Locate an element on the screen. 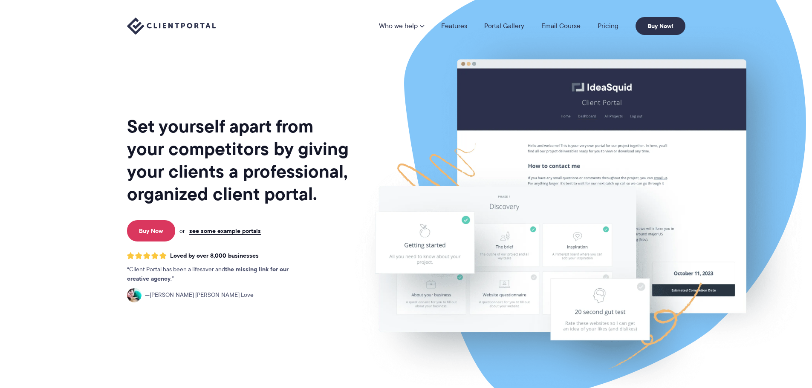 The width and height of the screenshot is (812, 388). a: Pricing is located at coordinates (608, 26).